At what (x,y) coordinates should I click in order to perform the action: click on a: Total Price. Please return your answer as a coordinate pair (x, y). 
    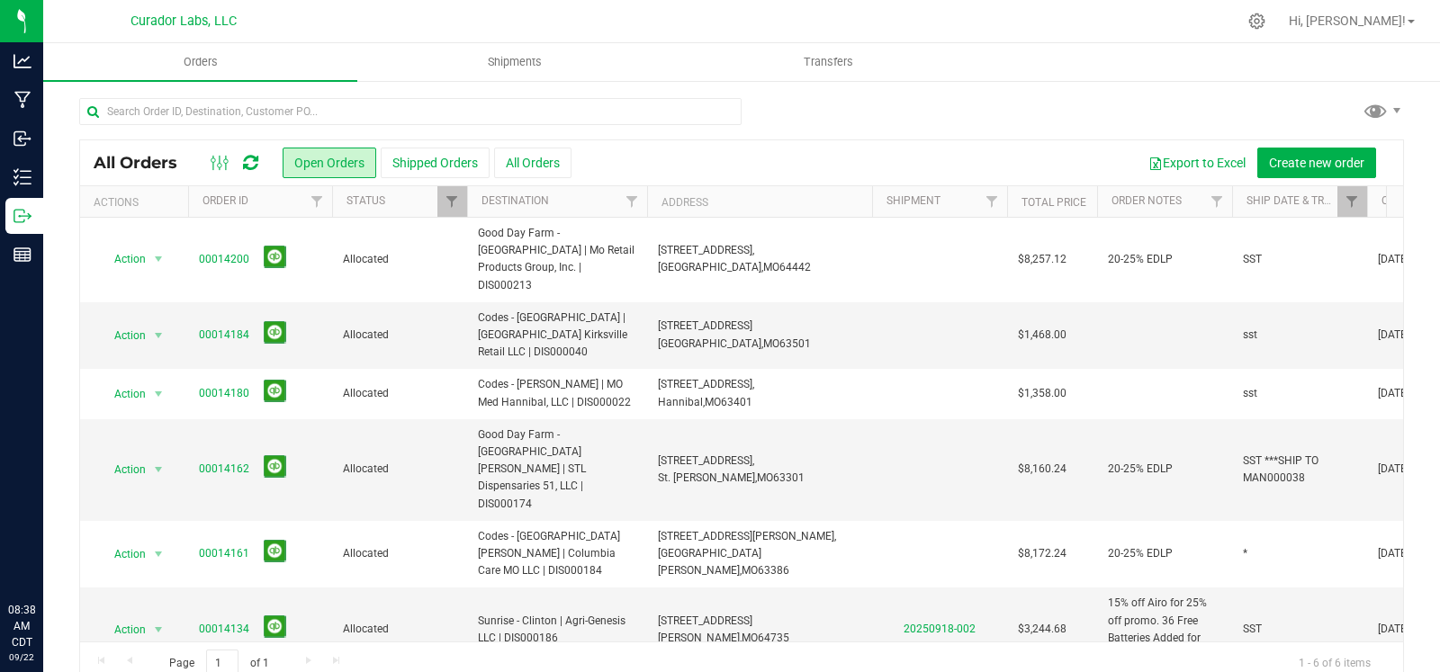
    Looking at the image, I should click on (1054, 203).